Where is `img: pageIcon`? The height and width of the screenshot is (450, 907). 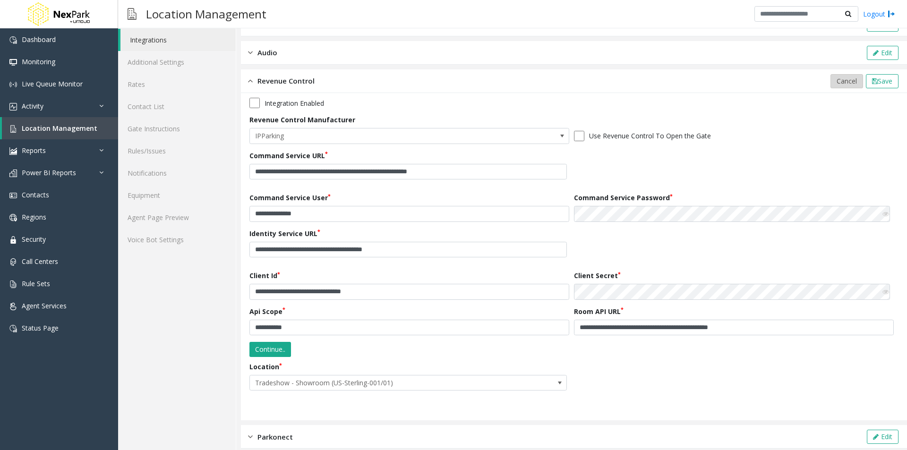
img: pageIcon is located at coordinates (132, 14).